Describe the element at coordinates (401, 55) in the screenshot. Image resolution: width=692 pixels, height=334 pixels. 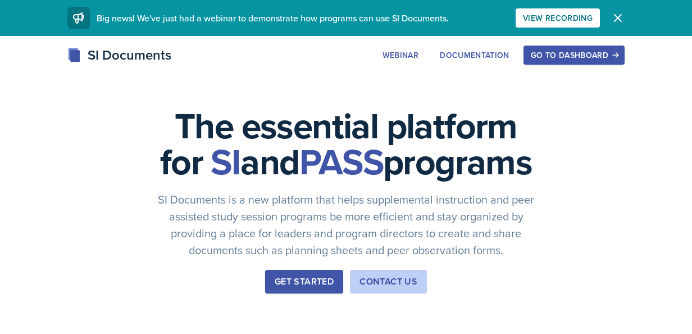
I see `div: Webinar` at that location.